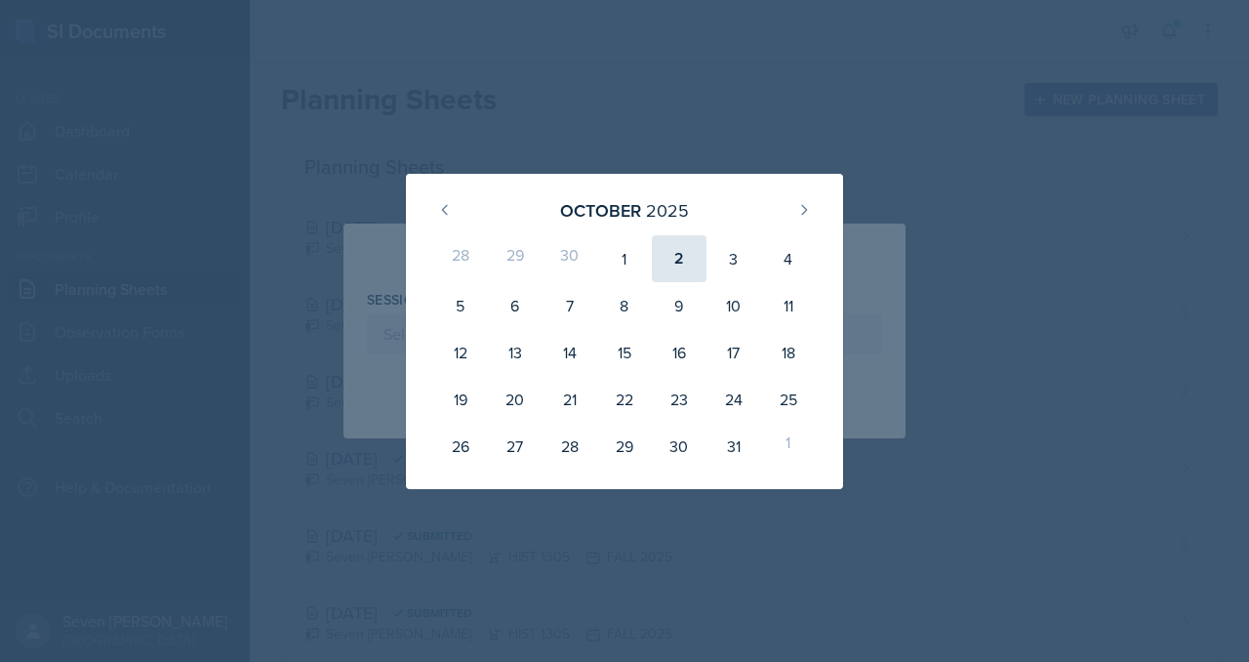 The width and height of the screenshot is (1249, 662). Describe the element at coordinates (515, 352) in the screenshot. I see `div: 13` at that location.